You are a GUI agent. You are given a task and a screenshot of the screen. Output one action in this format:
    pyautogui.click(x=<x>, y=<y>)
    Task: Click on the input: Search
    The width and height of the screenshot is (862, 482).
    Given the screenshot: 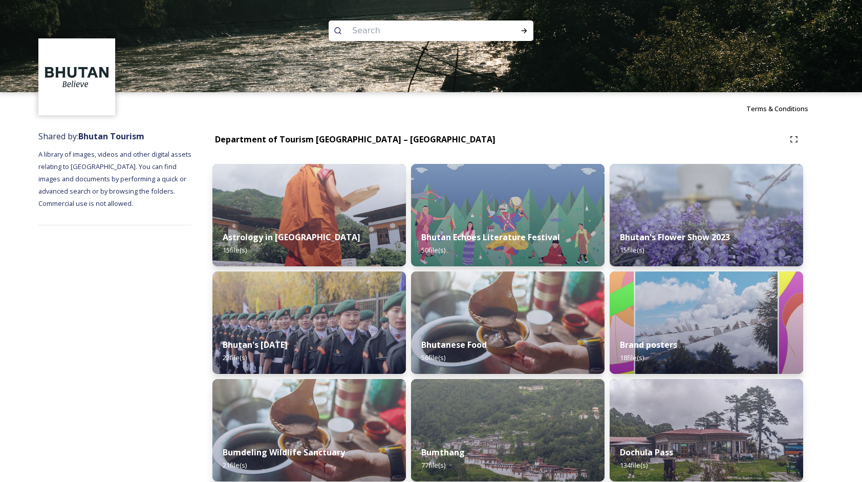 What is the action you would take?
    pyautogui.click(x=417, y=31)
    